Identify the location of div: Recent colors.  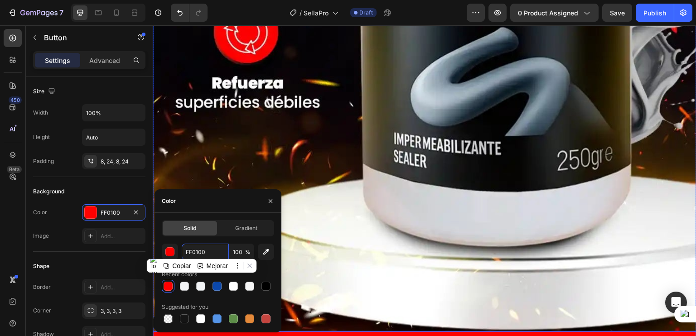
(179, 275).